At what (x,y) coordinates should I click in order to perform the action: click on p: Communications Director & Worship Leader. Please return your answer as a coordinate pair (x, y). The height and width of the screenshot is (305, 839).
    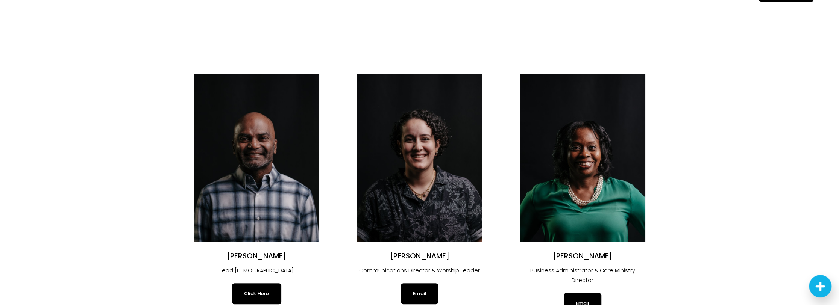
    Looking at the image, I should click on (419, 271).